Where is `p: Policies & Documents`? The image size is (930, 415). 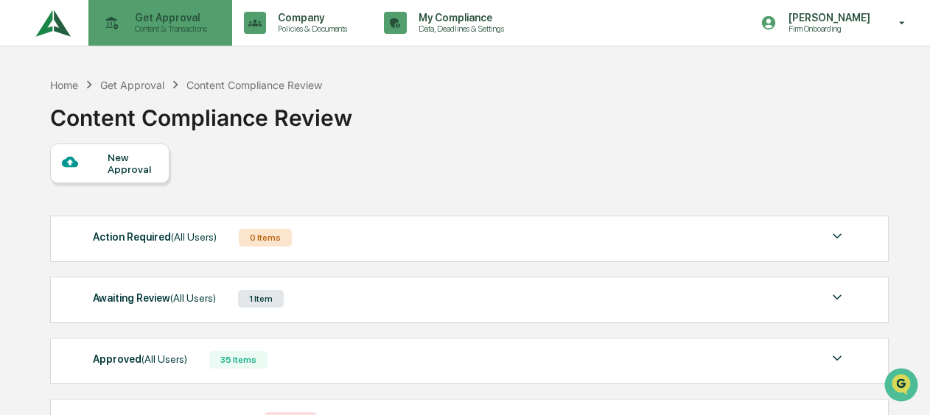 p: Policies & Documents is located at coordinates (310, 29).